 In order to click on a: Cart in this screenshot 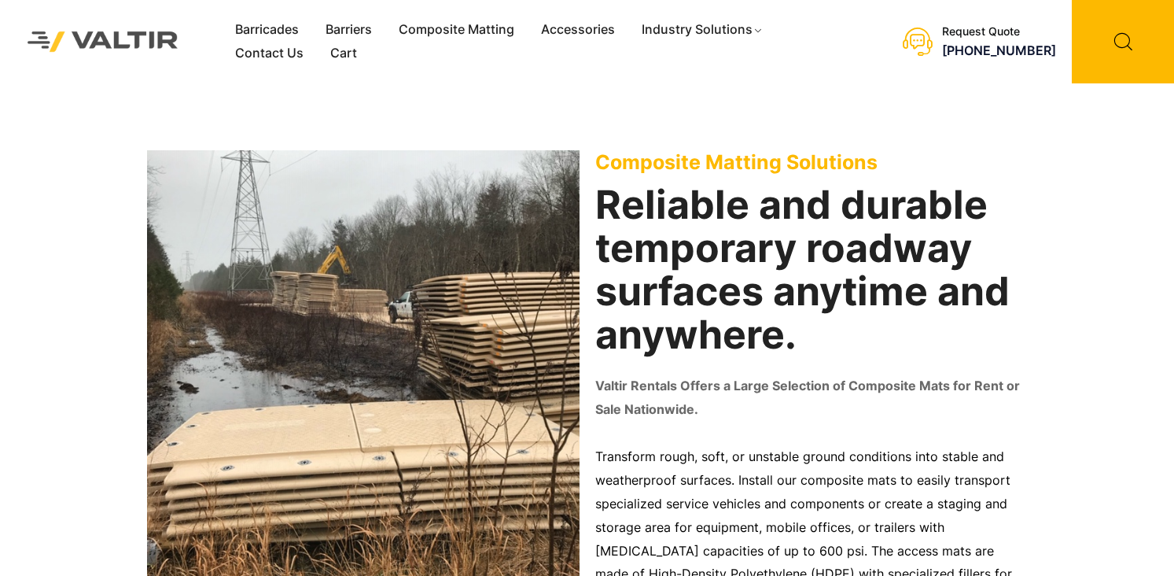, I will do `click(344, 53)`.